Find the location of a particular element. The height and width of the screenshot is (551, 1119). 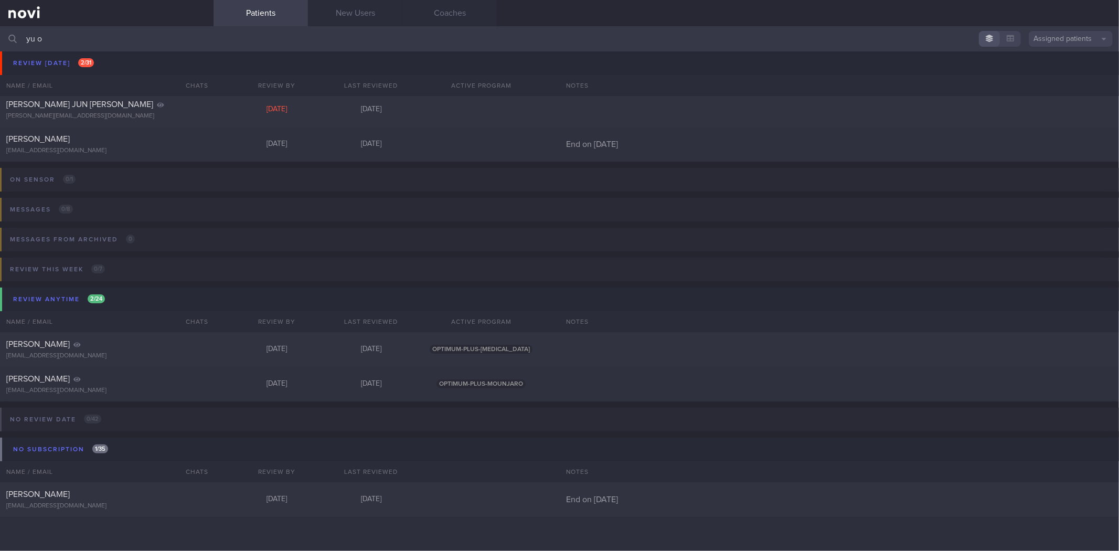

span: 0 / 7 is located at coordinates (98, 268).